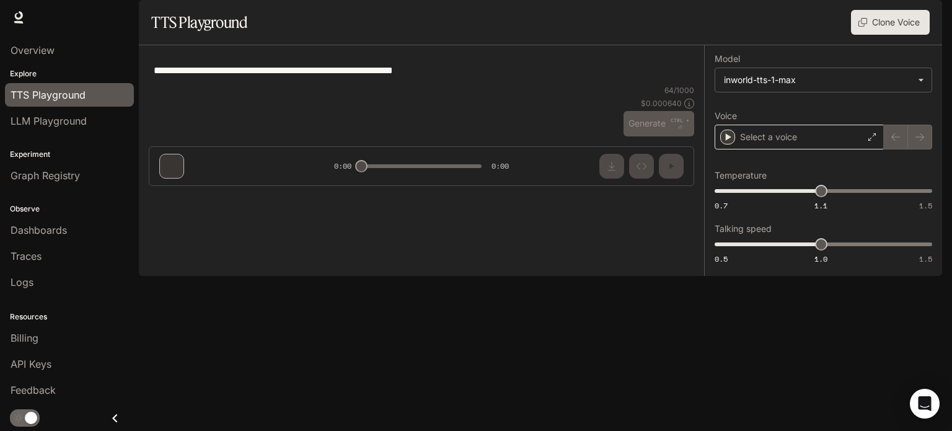 The image size is (952, 431). What do you see at coordinates (721, 258) in the screenshot?
I see `span: 0.5` at bounding box center [721, 258].